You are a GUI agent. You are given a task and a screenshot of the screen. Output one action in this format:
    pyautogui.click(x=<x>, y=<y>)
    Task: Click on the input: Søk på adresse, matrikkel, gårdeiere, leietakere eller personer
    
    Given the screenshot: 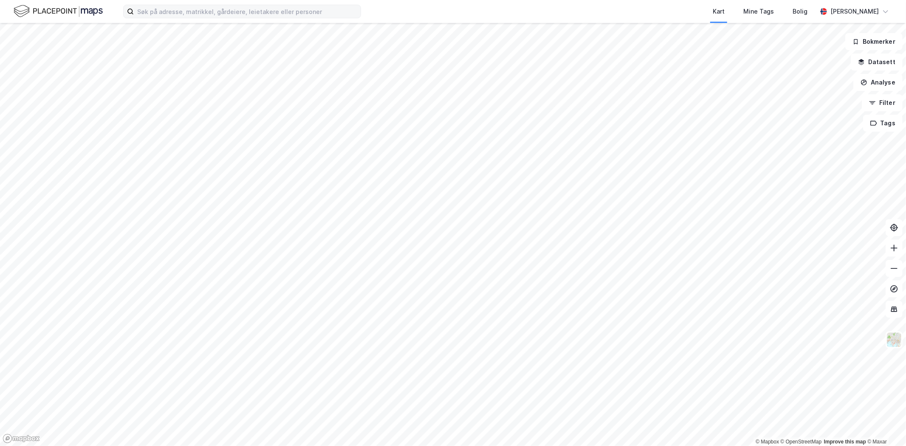 What is the action you would take?
    pyautogui.click(x=247, y=11)
    